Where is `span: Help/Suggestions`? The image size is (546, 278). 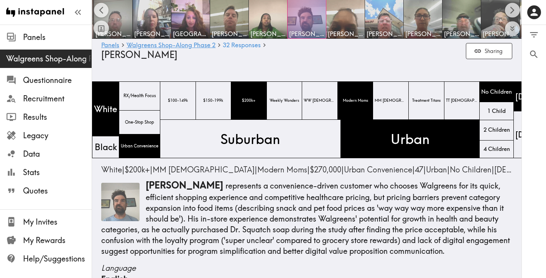 span: Help/Suggestions is located at coordinates (57, 259).